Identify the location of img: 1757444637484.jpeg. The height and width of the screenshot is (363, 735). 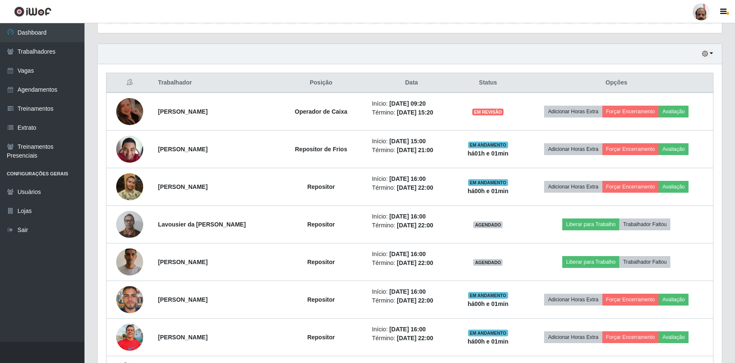
(130, 299).